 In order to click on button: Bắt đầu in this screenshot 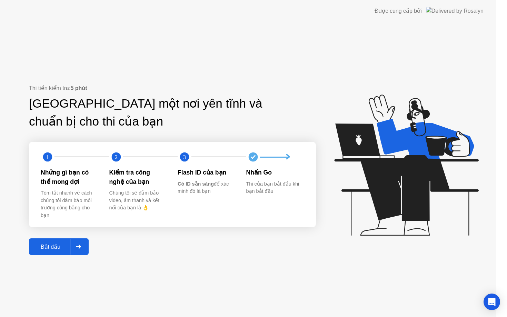, I will do `click(59, 246)`.